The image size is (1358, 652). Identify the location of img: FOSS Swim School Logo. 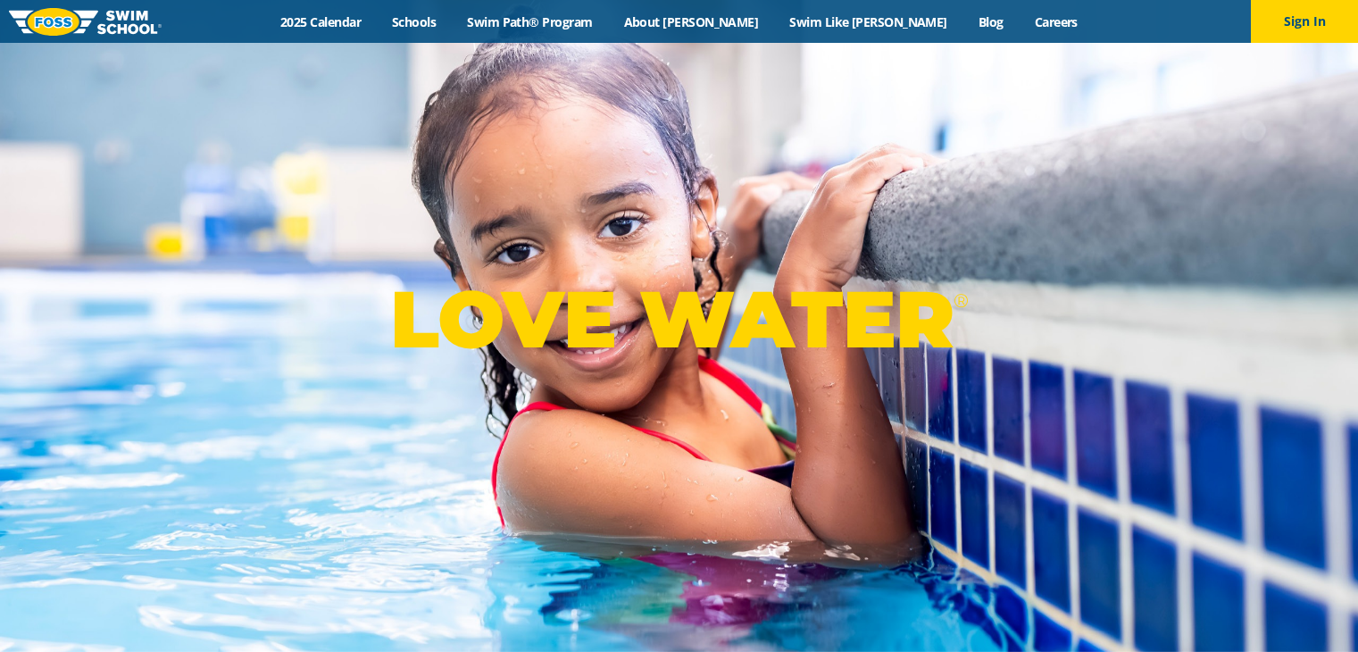
(85, 21).